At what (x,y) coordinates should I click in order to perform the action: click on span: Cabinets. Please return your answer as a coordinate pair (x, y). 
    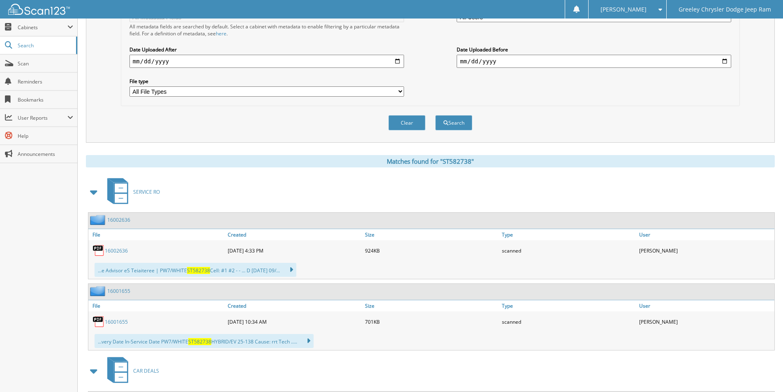
    Looking at the image, I should click on (42, 27).